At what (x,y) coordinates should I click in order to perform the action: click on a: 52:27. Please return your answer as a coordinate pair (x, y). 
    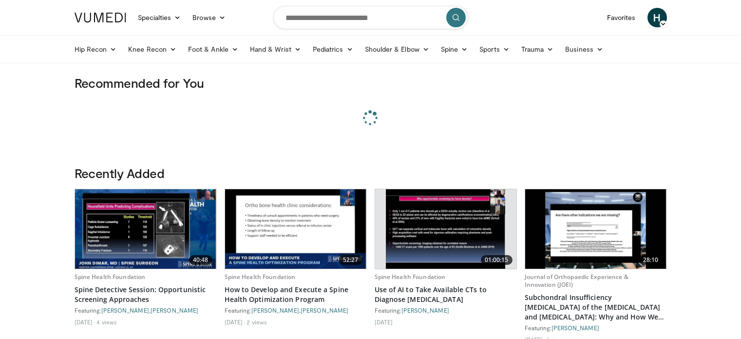
    Looking at the image, I should click on (296, 229).